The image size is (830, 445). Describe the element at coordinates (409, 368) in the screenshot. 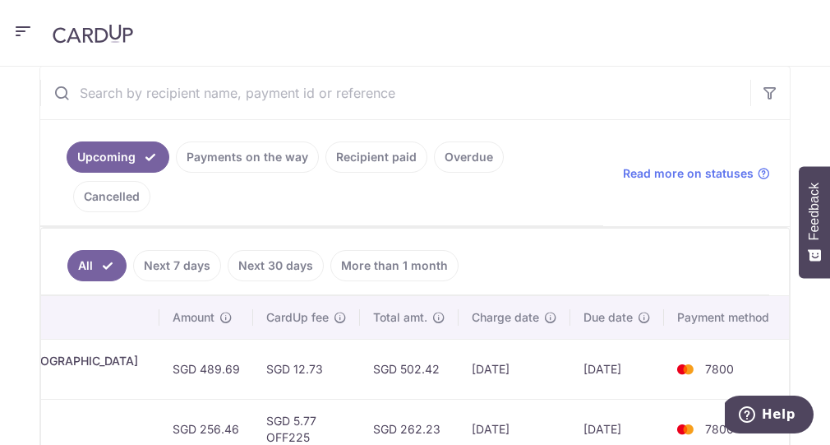

I see `td: SGD 502.42` at that location.